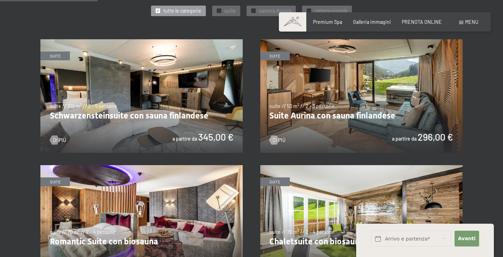 The height and width of the screenshot is (257, 503). What do you see at coordinates (472, 22) in the screenshot?
I see `span: Menu` at bounding box center [472, 22].